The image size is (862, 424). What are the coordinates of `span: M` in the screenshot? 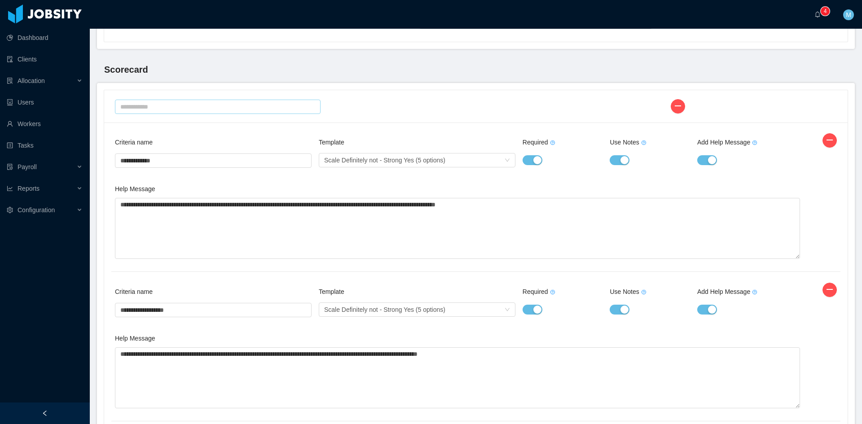 It's located at (848, 15).